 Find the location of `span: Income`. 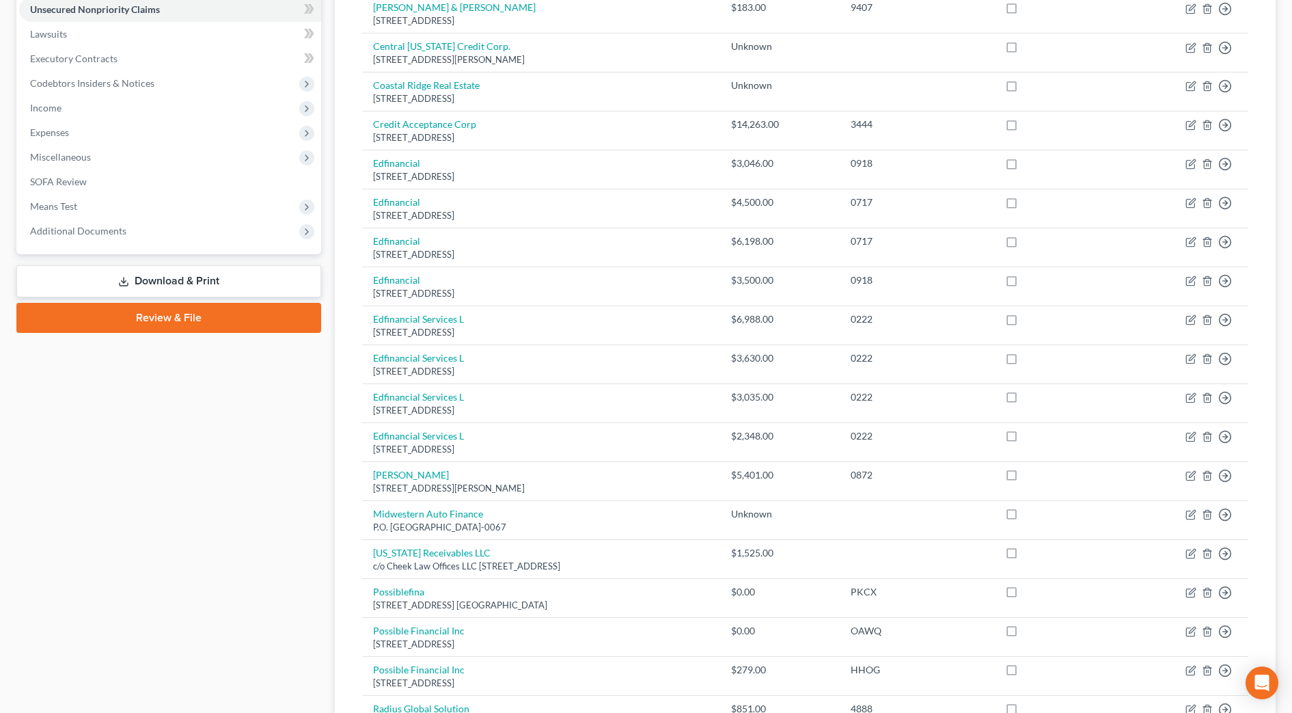

span: Income is located at coordinates (46, 107).